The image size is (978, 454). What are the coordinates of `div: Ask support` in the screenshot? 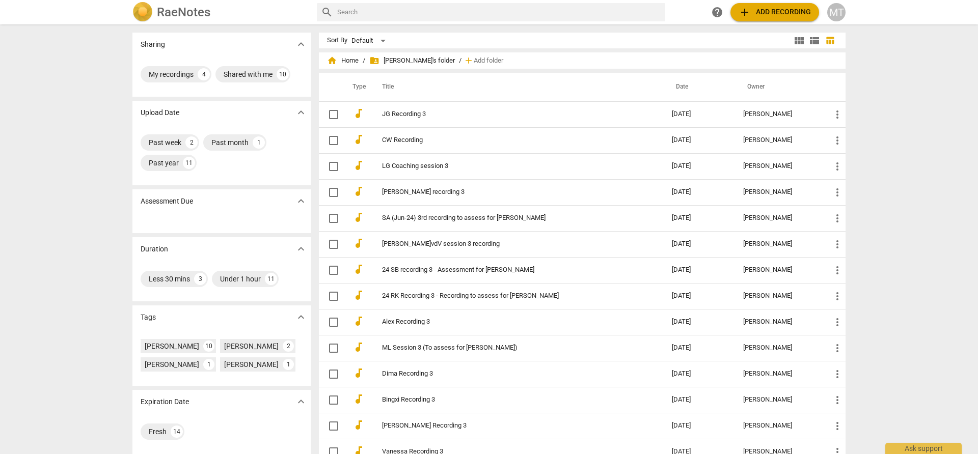 It's located at (923, 449).